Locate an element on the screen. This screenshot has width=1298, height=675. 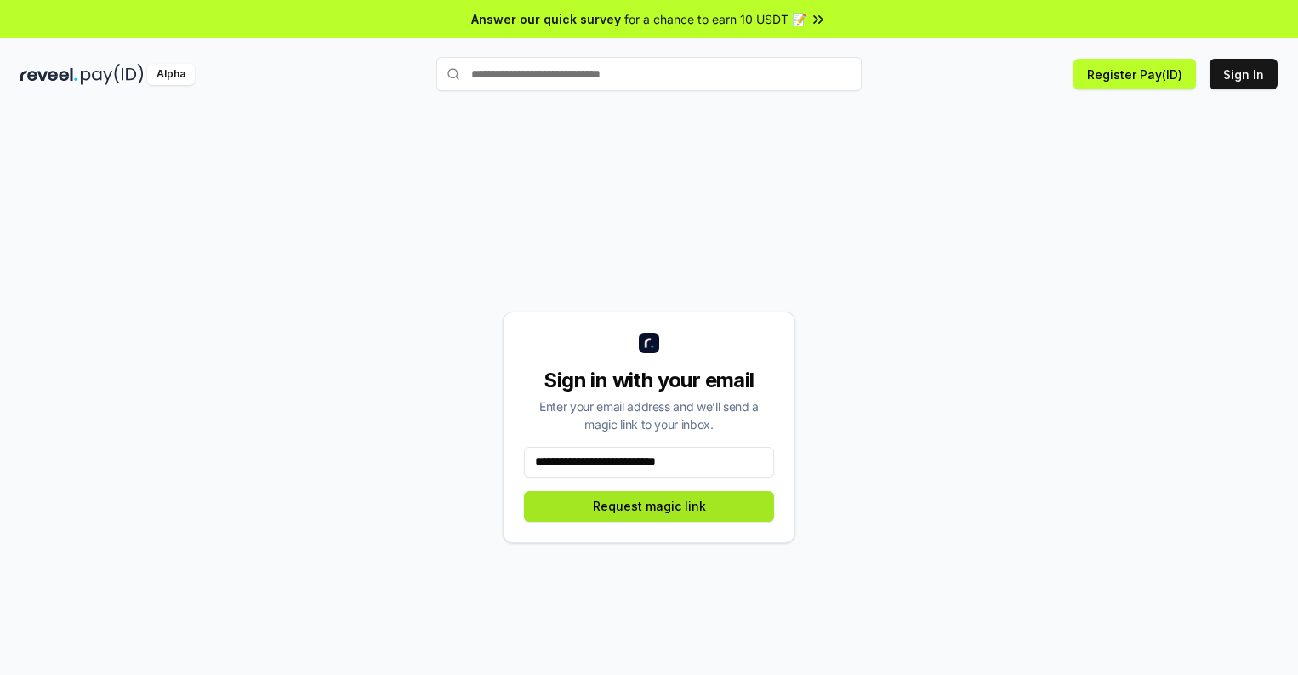
button: Request magic link is located at coordinates (649, 506).